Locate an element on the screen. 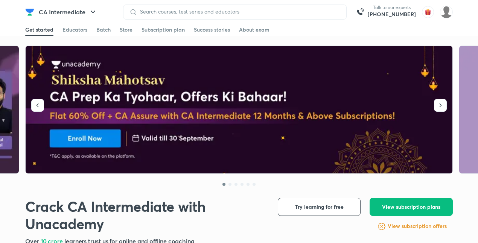  a: Company Logo is located at coordinates (30, 12).